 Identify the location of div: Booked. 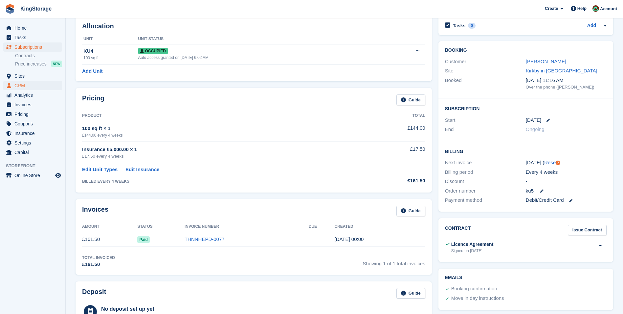
(486, 83).